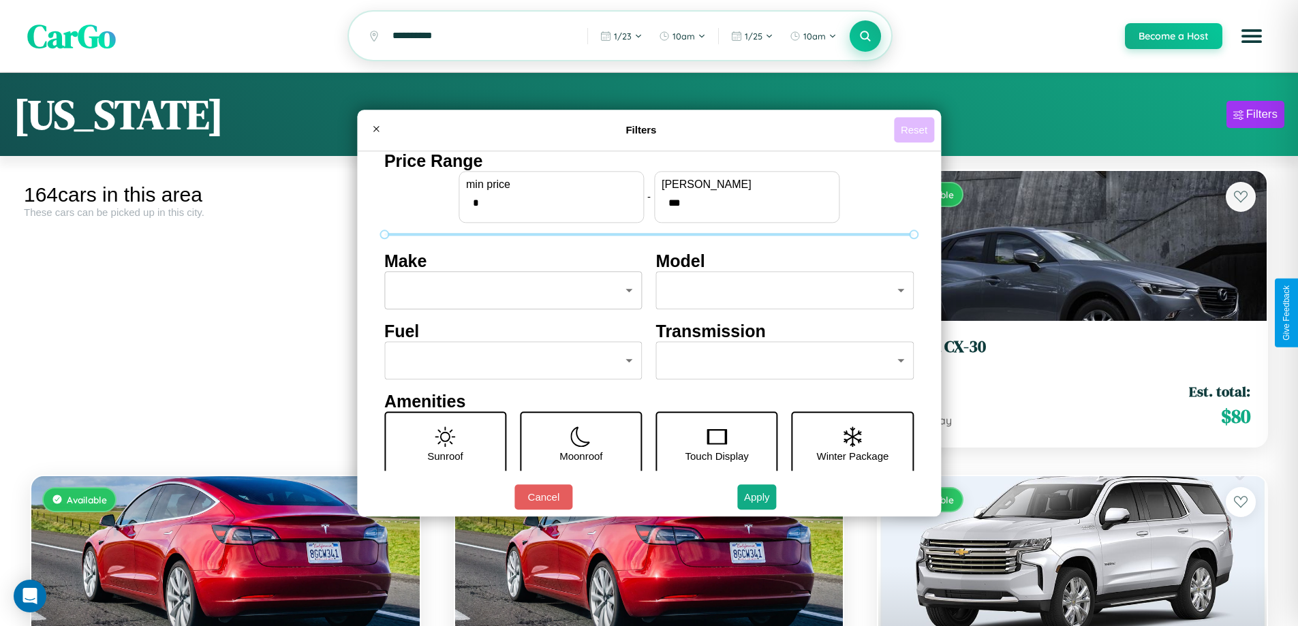  I want to click on h4: Filters, so click(641, 129).